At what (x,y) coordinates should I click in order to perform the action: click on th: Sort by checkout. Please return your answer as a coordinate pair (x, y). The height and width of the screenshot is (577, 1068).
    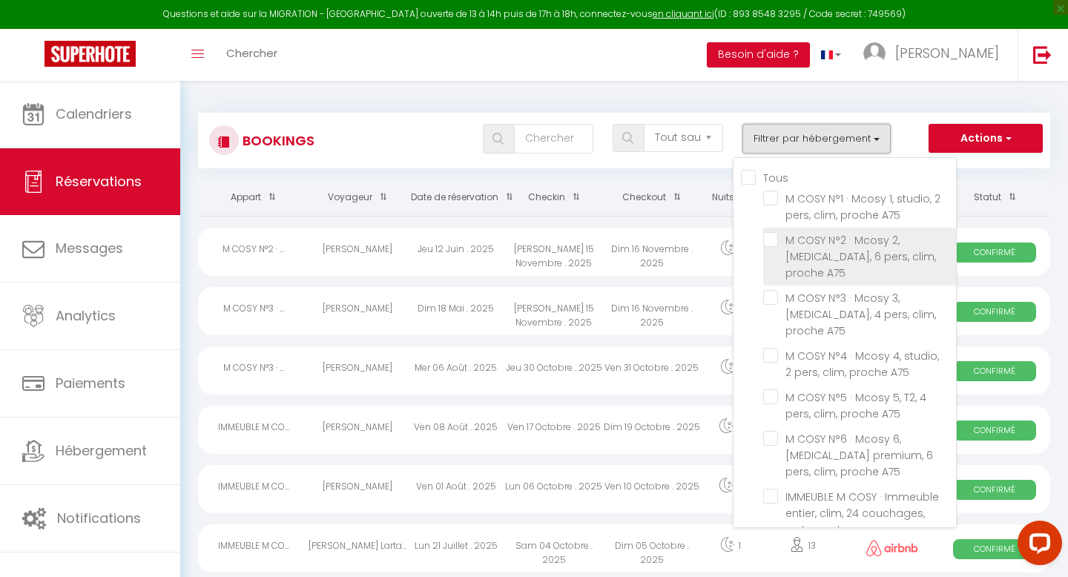
    Looking at the image, I should click on (652, 197).